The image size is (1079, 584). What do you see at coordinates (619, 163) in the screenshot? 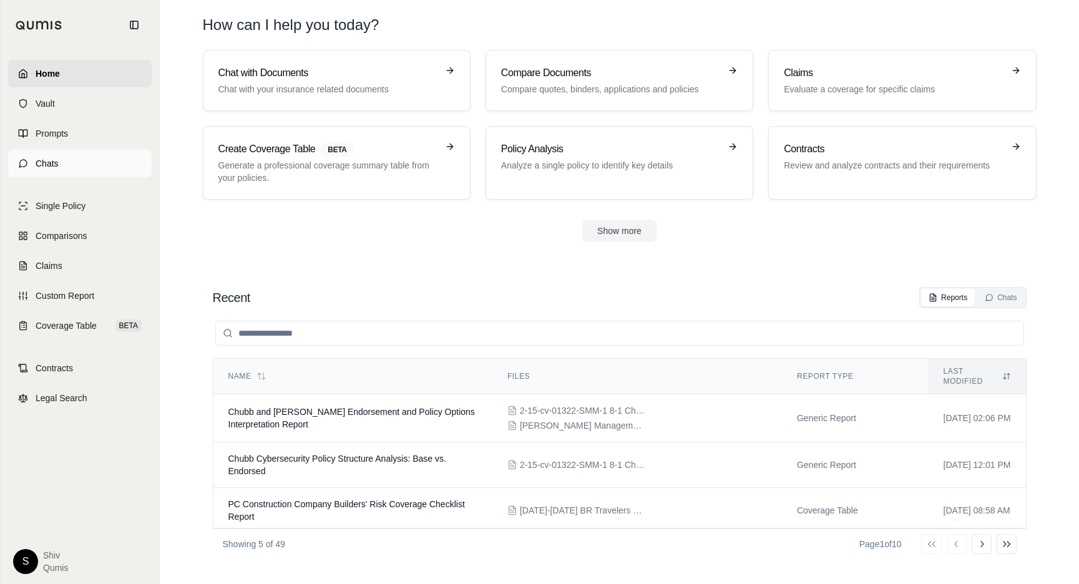
I see `a: Policy AnalysisAnalyze a single policy to identify key details` at bounding box center [619, 163].